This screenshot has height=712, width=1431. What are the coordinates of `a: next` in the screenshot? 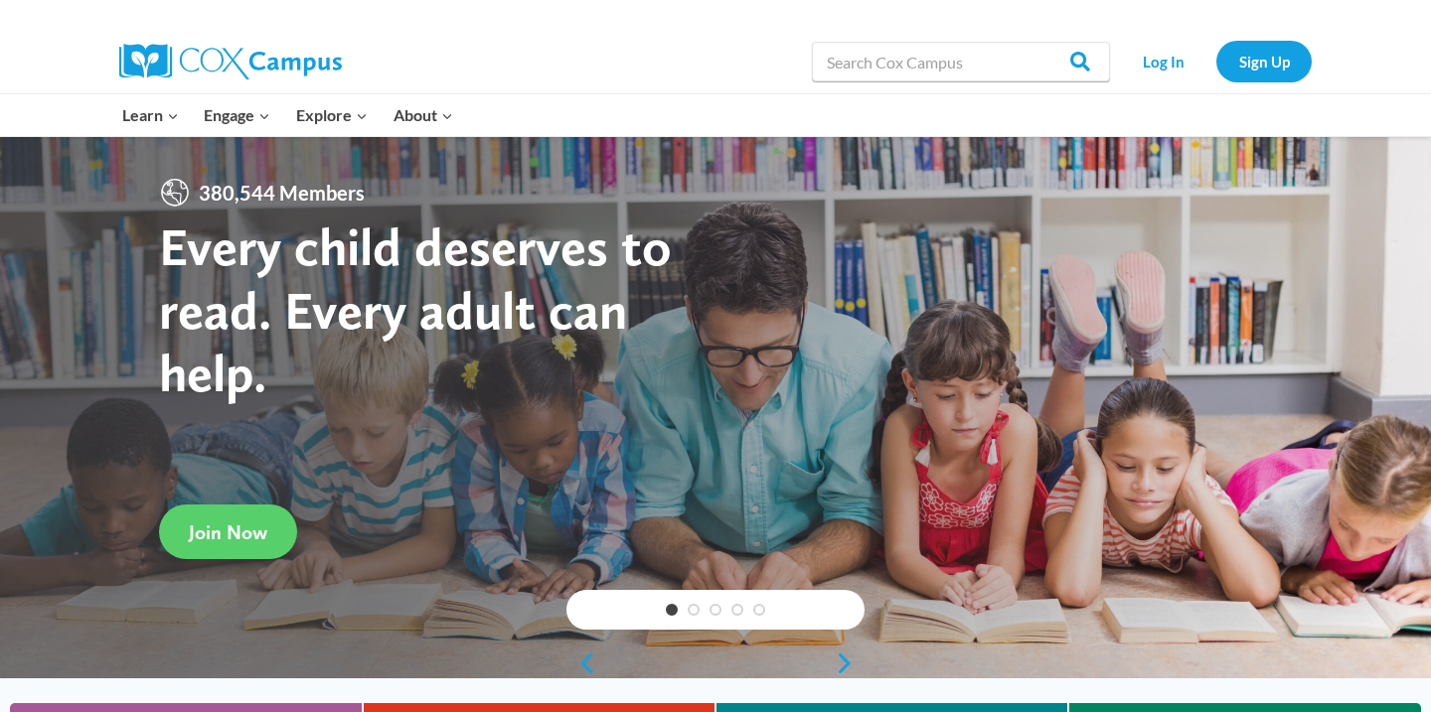 It's located at (850, 664).